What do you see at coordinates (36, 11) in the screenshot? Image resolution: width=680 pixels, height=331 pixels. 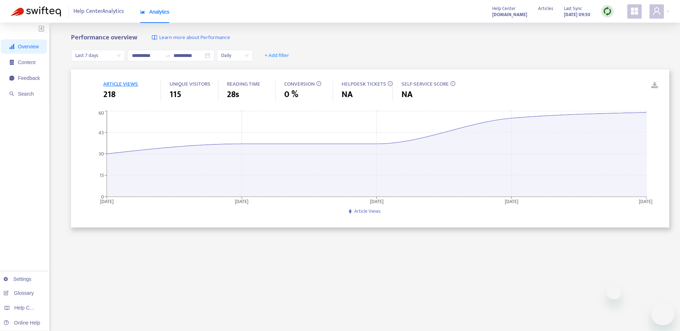 I see `img: Swifteq` at bounding box center [36, 11].